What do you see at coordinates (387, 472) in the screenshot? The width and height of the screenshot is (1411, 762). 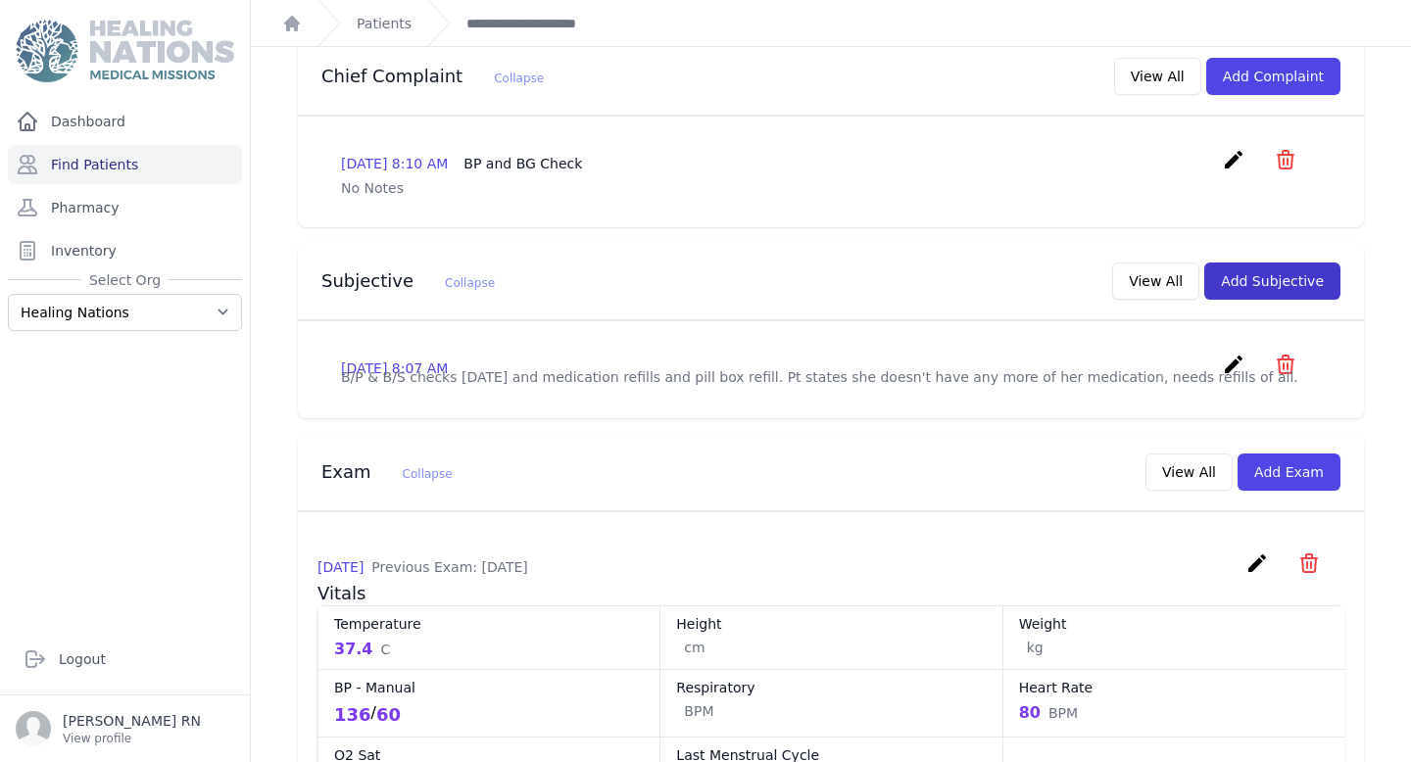 I see `h3: Exam` at bounding box center [387, 472].